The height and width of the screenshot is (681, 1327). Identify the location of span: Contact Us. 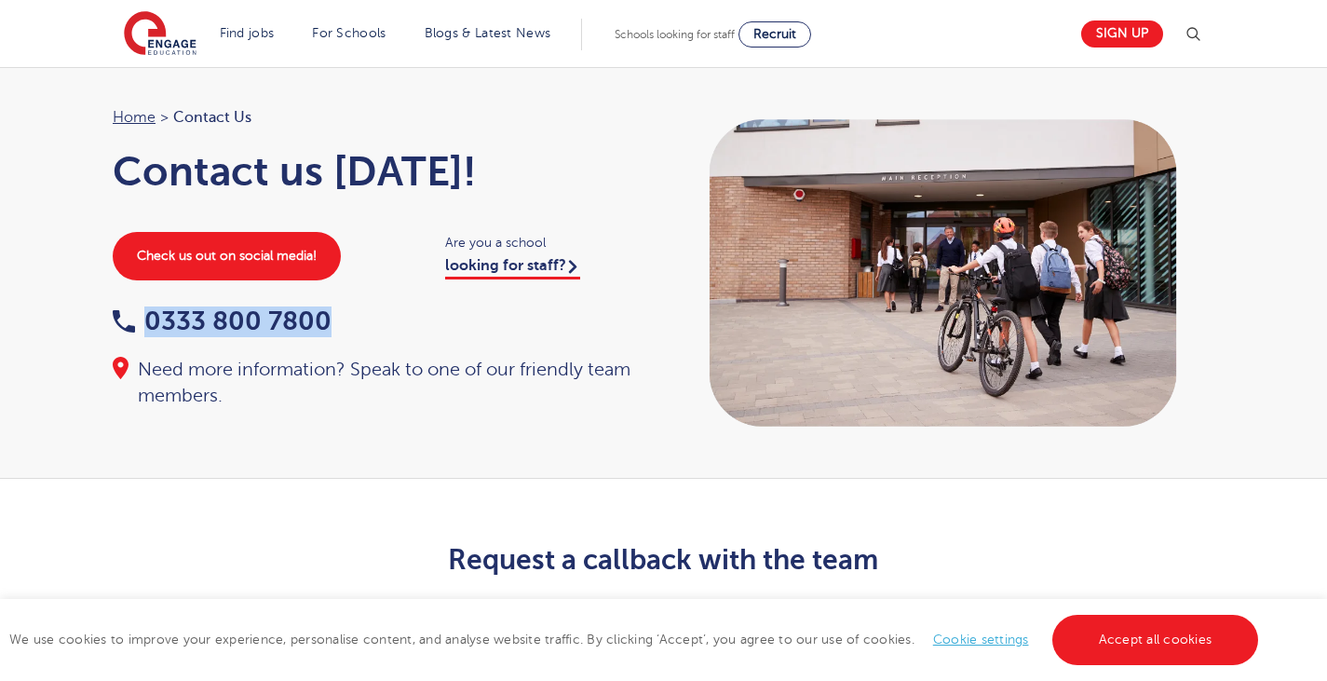
(212, 117).